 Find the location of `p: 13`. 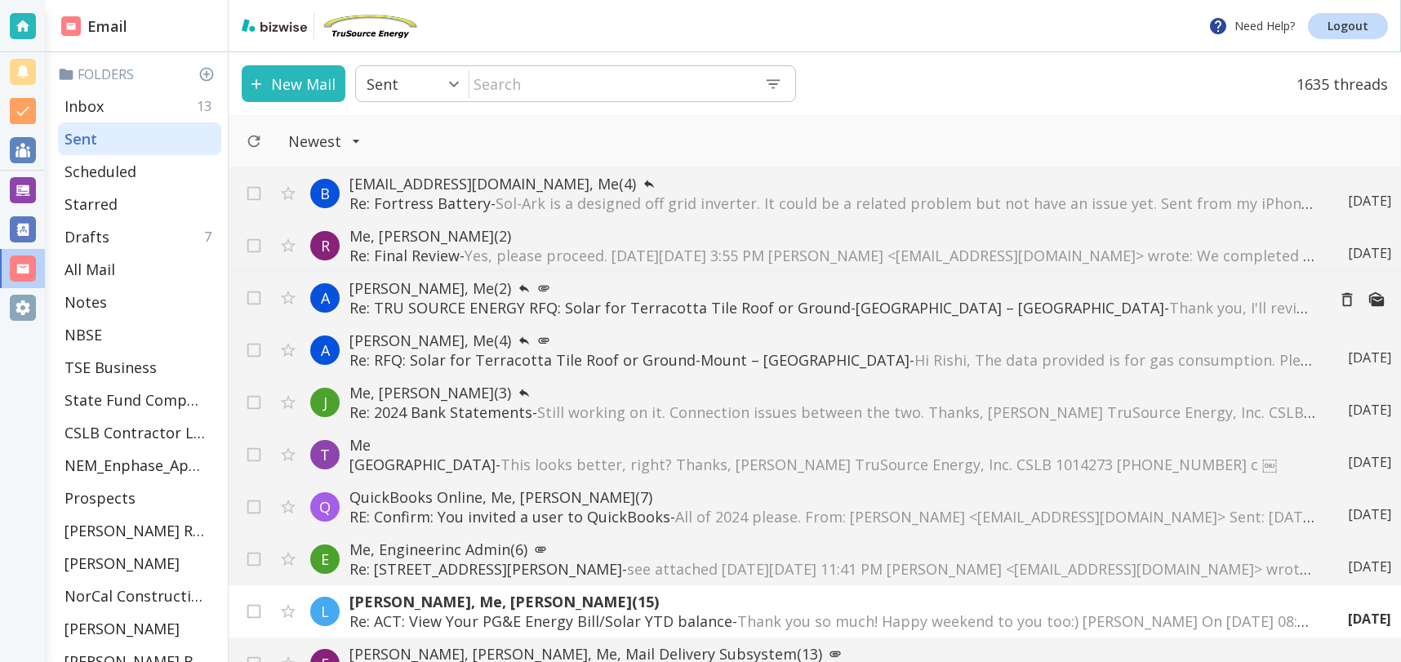

p: 13 is located at coordinates (207, 106).